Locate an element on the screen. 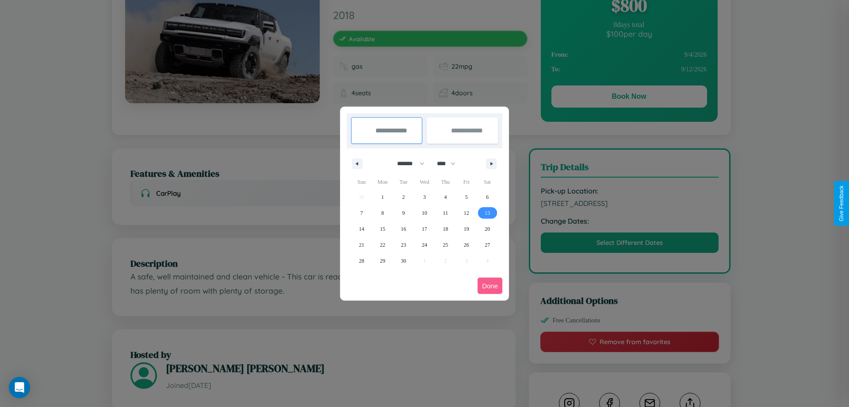  div: Open Intercom Messenger is located at coordinates (19, 387).